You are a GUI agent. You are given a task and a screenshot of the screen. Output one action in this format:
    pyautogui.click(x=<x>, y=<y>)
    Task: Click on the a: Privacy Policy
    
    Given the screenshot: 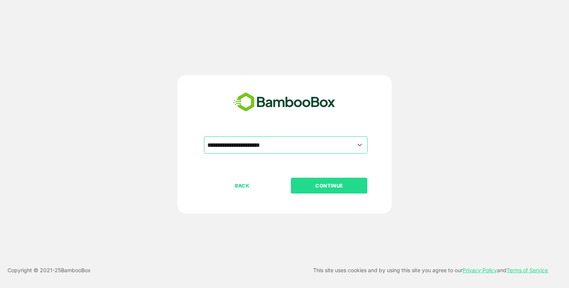 What is the action you would take?
    pyautogui.click(x=480, y=270)
    